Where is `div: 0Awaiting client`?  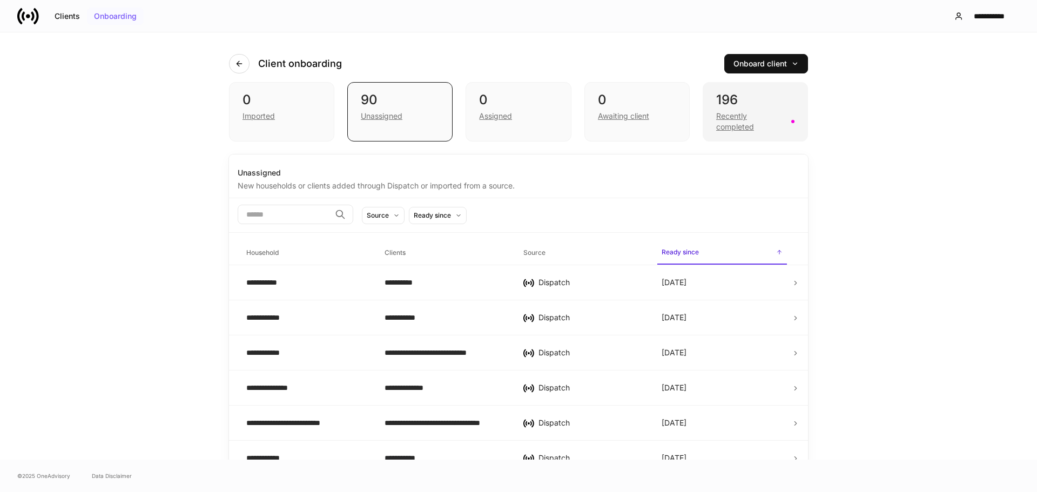
div: 0Awaiting client is located at coordinates (637, 112).